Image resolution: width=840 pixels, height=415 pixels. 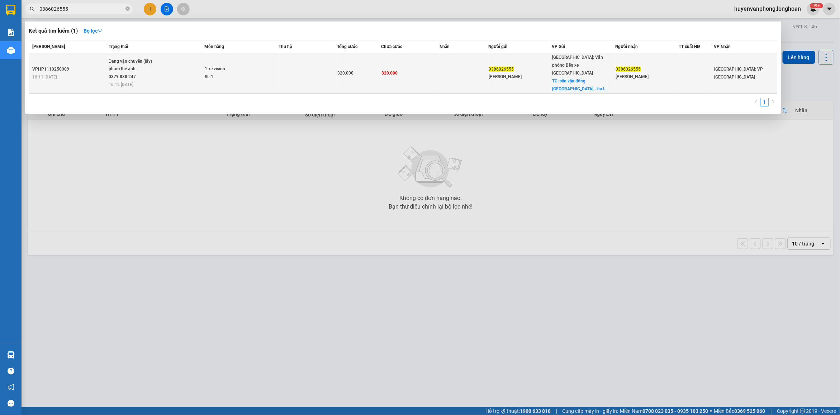 What do you see at coordinates (100, 31) in the screenshot?
I see `span: down` at bounding box center [100, 31].